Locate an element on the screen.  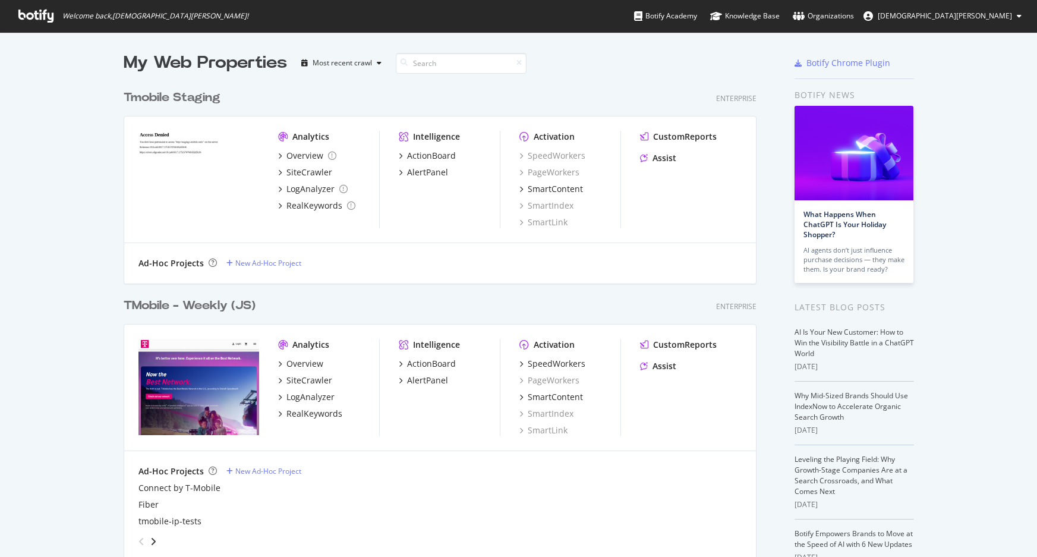
a: Leveling the Playing Field: Why Growth-Stage Companies Are at a Search Crossroads, and What Comes... is located at coordinates (851, 475).